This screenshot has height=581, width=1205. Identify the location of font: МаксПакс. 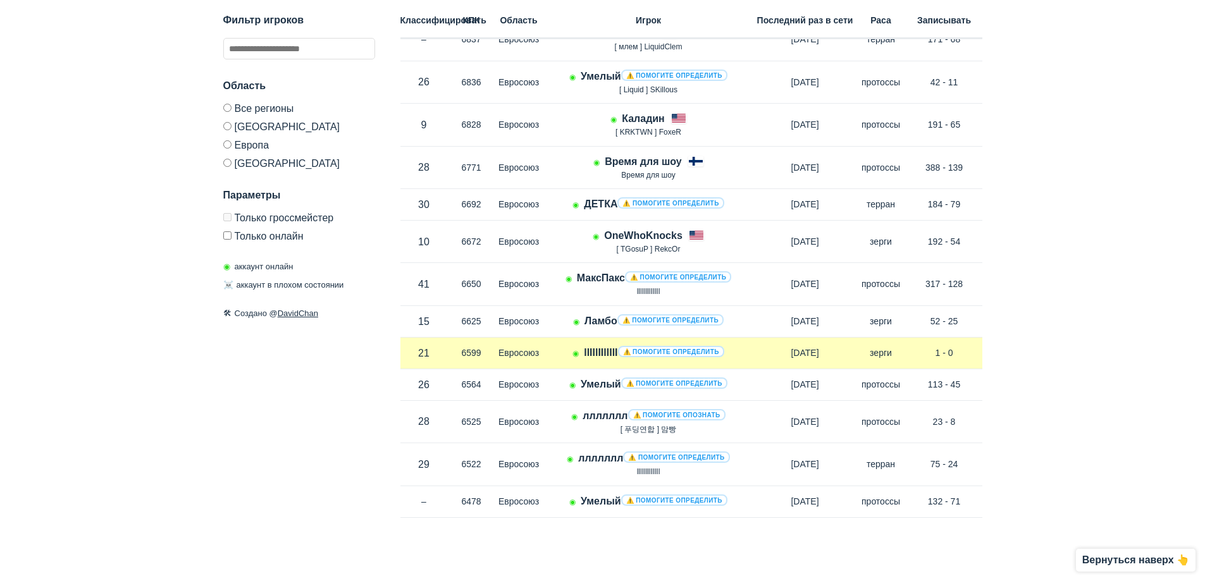
(601, 278).